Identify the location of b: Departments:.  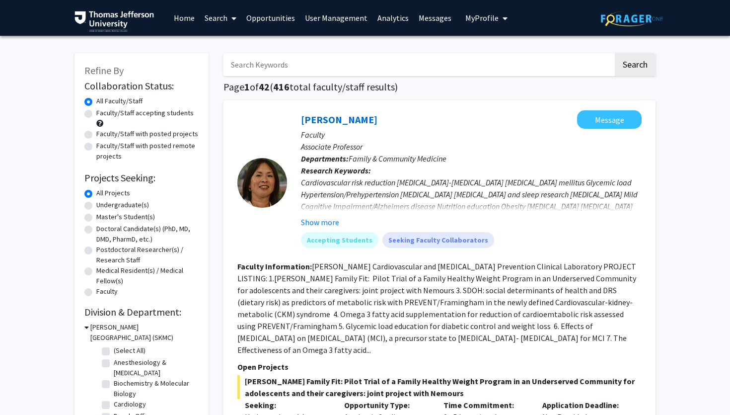
(325, 158).